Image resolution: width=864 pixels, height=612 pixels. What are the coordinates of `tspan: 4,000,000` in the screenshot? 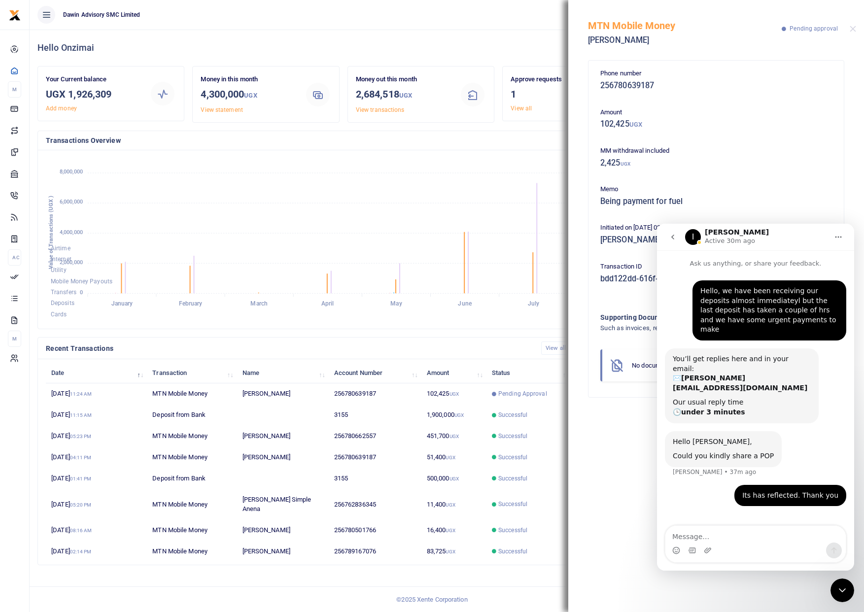 It's located at (71, 232).